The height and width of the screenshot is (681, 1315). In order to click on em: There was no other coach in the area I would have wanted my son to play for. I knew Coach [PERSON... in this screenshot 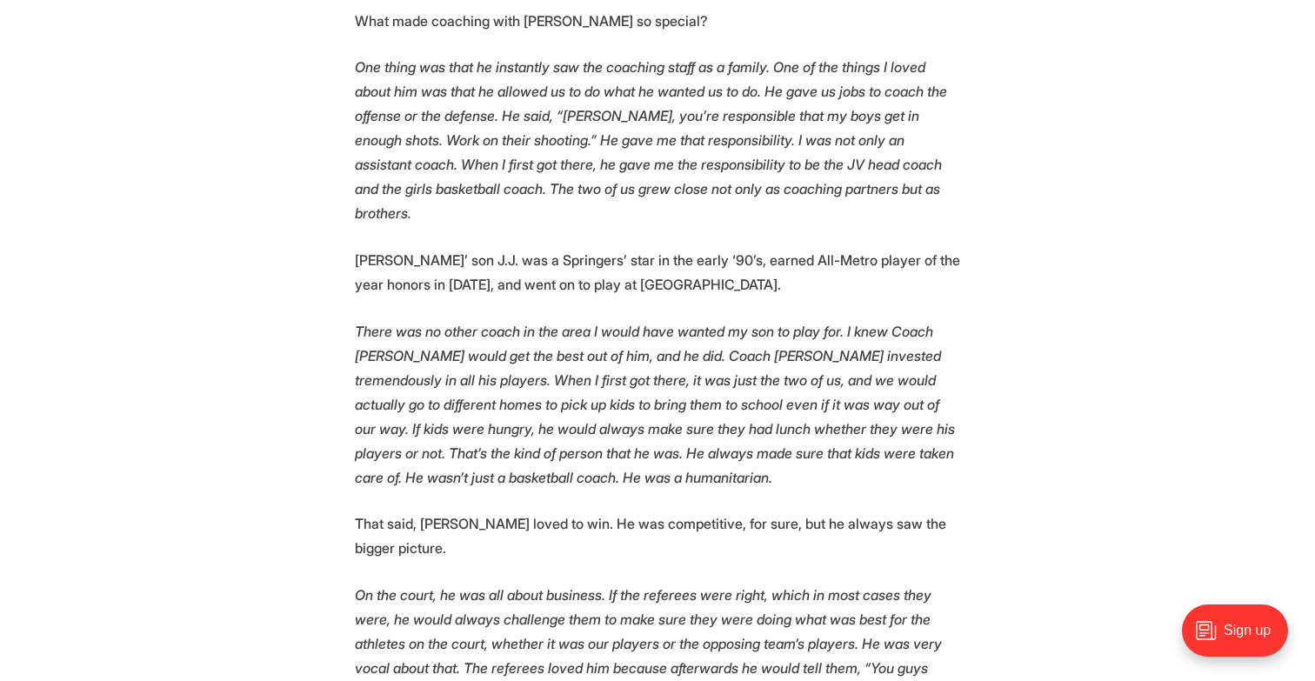, I will do `click(655, 404)`.